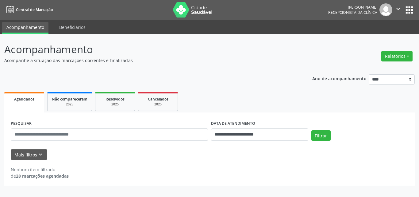 The width and height of the screenshot is (419, 197). What do you see at coordinates (40, 154) in the screenshot?
I see `i: keyboard_arrow_down` at bounding box center [40, 154].